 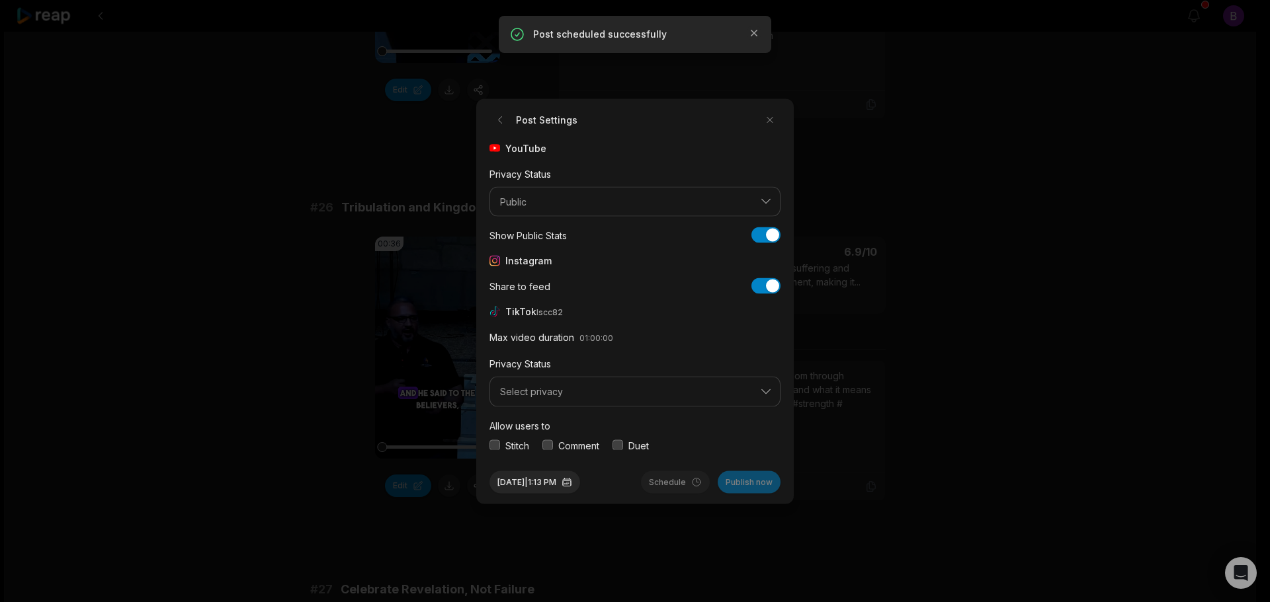 What do you see at coordinates (635, 392) in the screenshot?
I see `button: Select privacy` at bounding box center [635, 392].